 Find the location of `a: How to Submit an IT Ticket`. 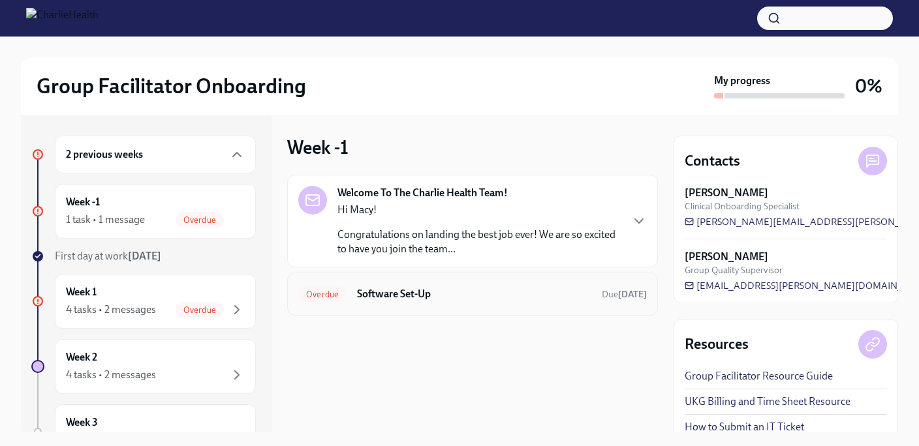

a: How to Submit an IT Ticket is located at coordinates (744, 427).